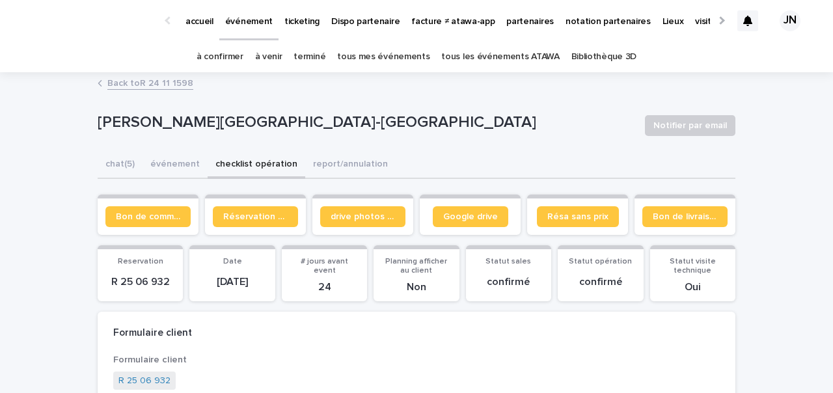  Describe the element at coordinates (690, 126) in the screenshot. I see `button: Notifier par email` at that location.